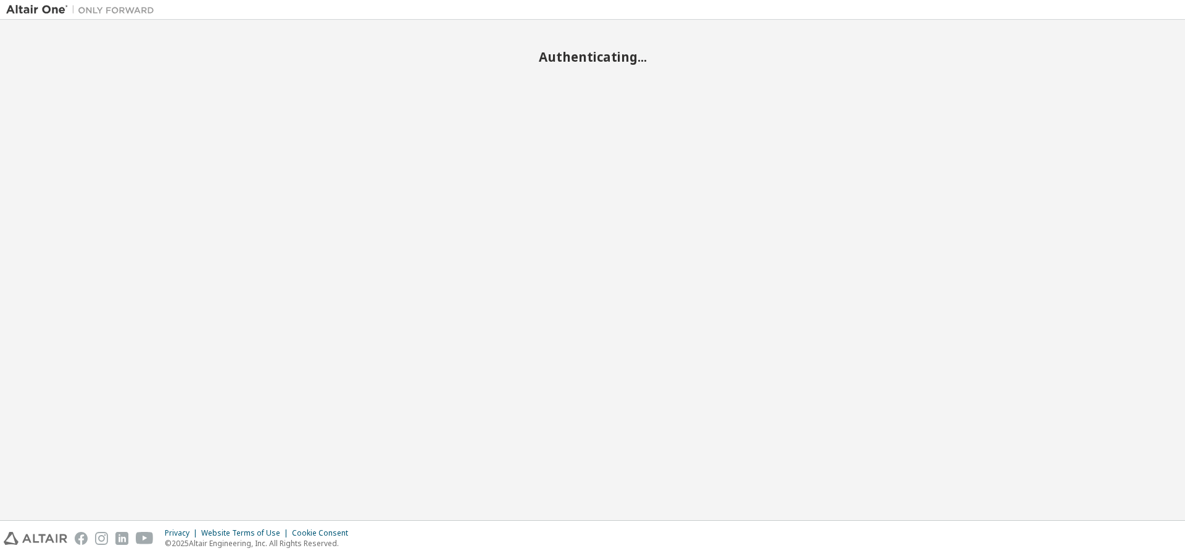 Image resolution: width=1185 pixels, height=556 pixels. I want to click on img: linkedin.svg, so click(122, 538).